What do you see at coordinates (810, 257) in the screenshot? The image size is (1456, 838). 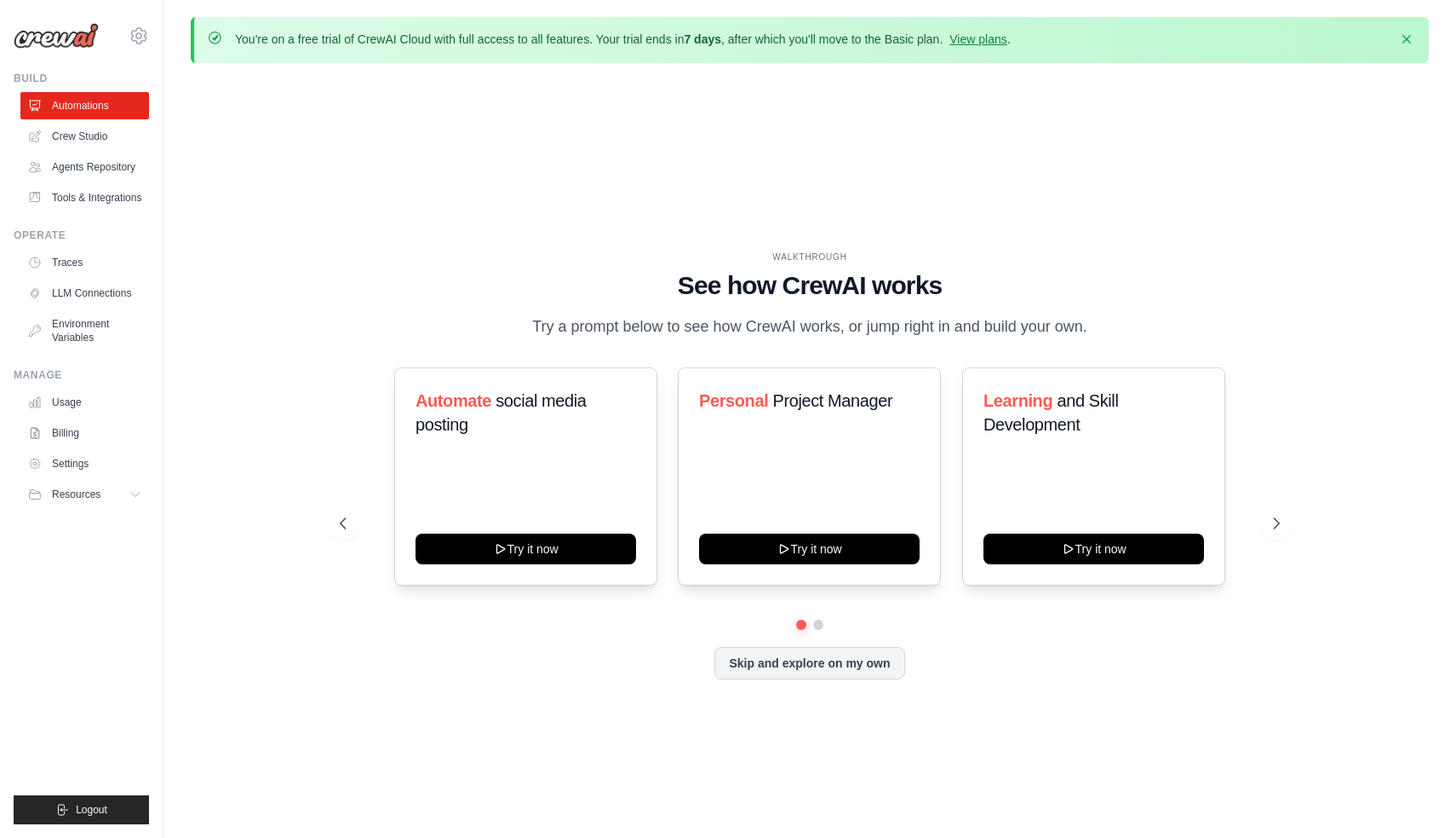 I see `div: WALKTHROUGH` at bounding box center [810, 257].